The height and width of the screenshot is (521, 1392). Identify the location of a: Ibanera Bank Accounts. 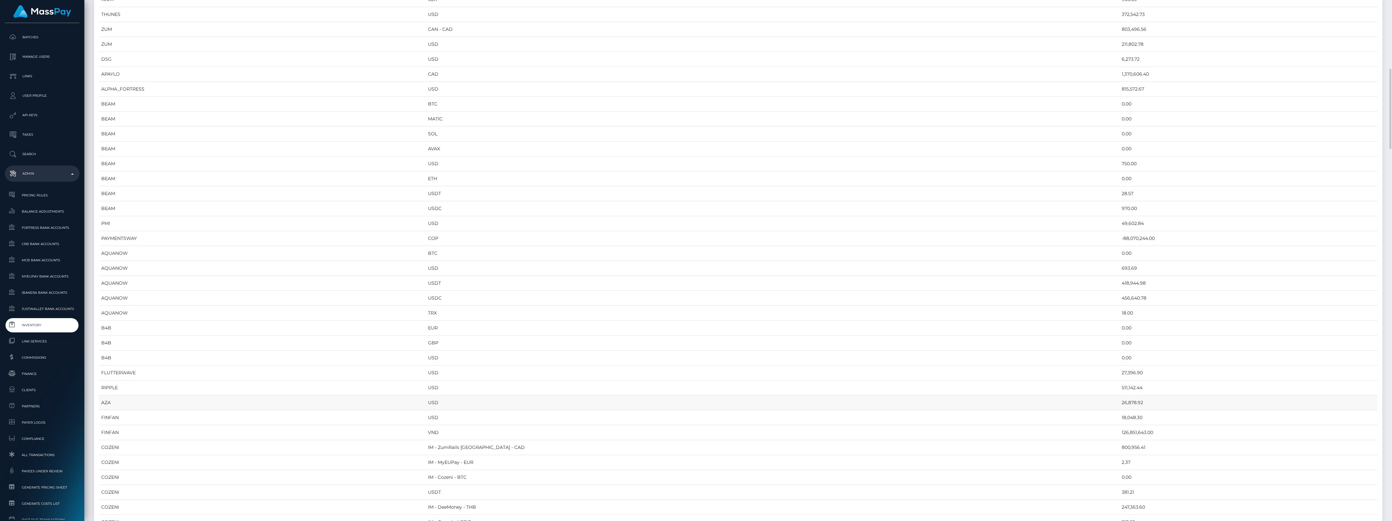
(42, 292).